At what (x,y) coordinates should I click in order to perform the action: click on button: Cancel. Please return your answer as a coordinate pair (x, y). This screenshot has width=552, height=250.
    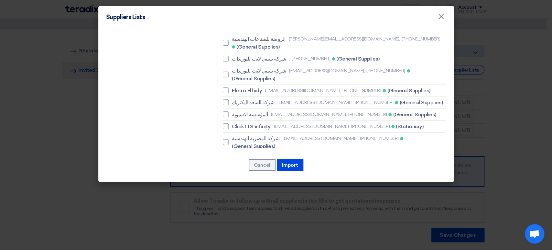
    Looking at the image, I should click on (262, 165).